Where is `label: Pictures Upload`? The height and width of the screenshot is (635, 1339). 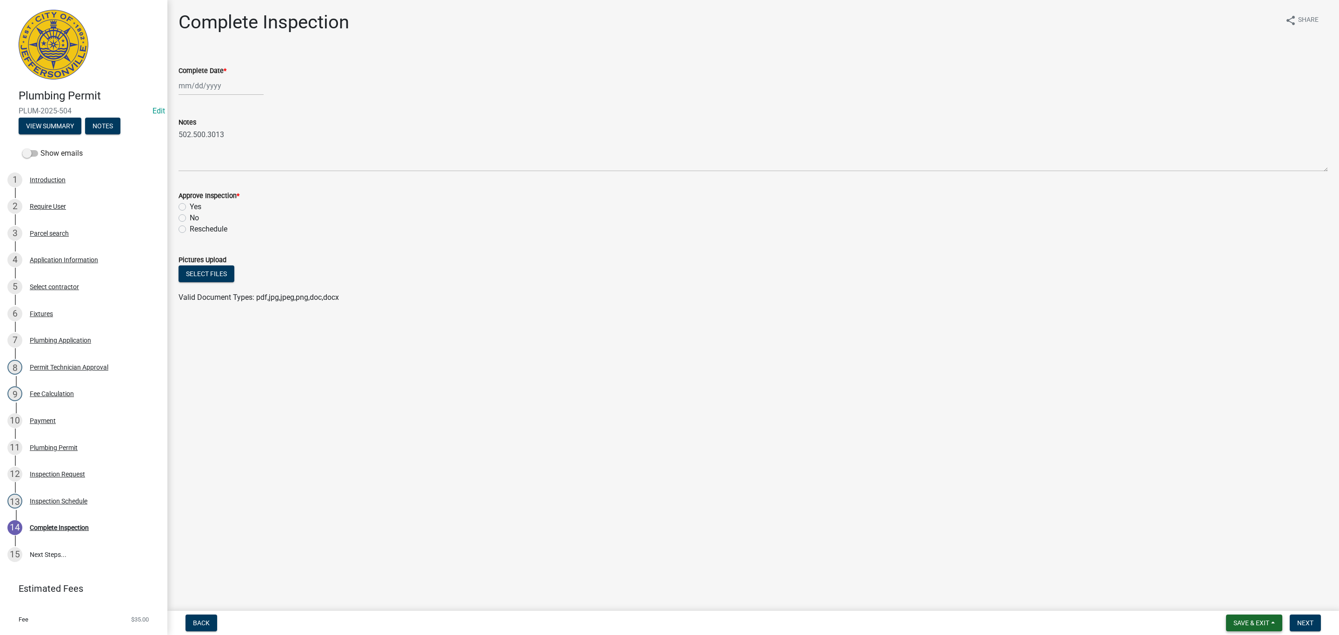 label: Pictures Upload is located at coordinates (202, 260).